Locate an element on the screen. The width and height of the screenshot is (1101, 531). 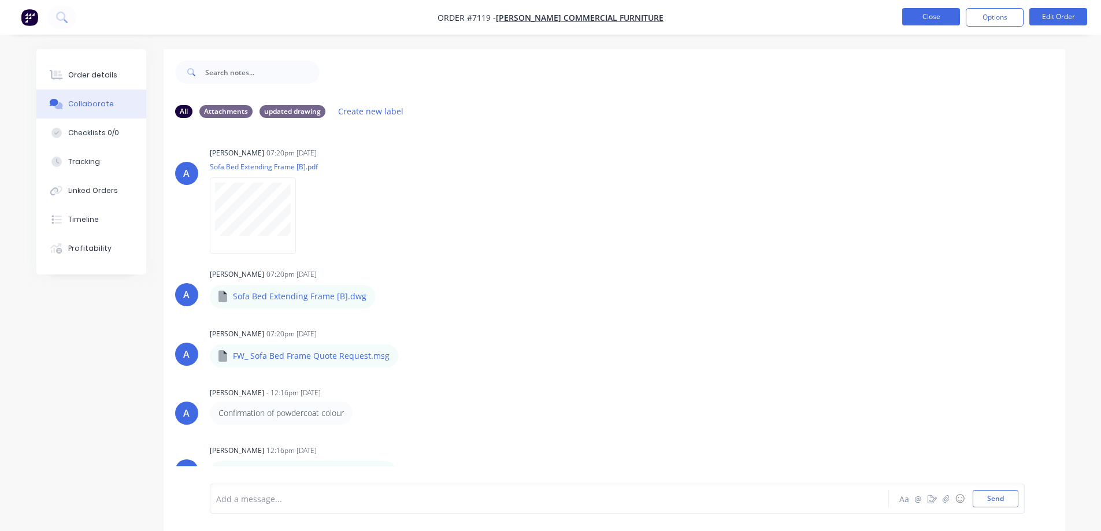
button: Order details is located at coordinates (91, 75).